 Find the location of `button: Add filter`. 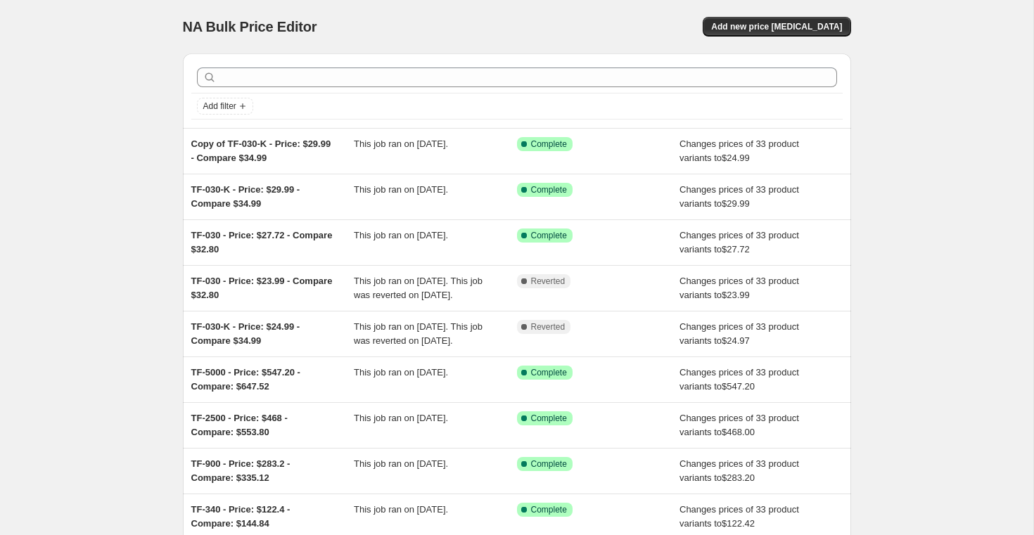

button: Add filter is located at coordinates (225, 106).